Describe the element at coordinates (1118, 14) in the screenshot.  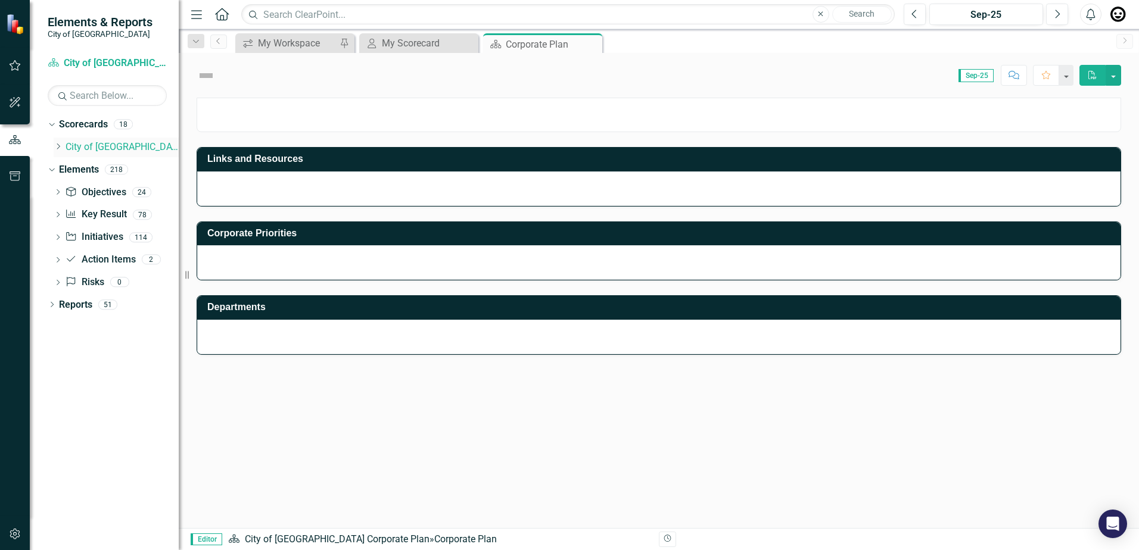
I see `img: Russ Brummer` at that location.